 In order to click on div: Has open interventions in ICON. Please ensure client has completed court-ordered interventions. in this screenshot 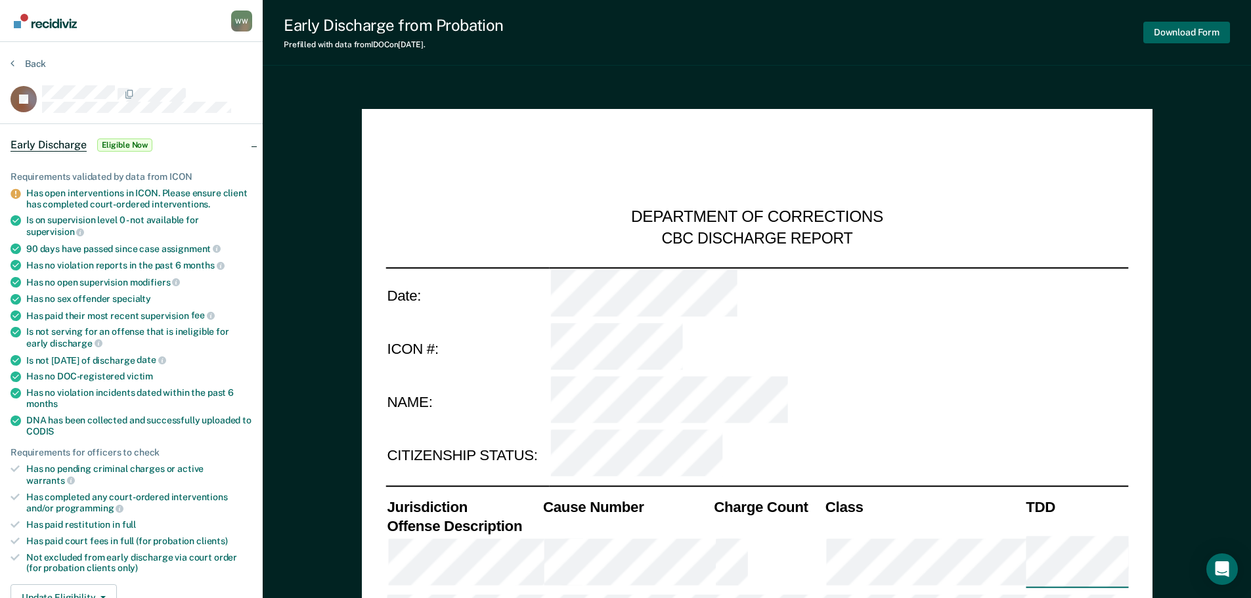, I will do `click(139, 199)`.